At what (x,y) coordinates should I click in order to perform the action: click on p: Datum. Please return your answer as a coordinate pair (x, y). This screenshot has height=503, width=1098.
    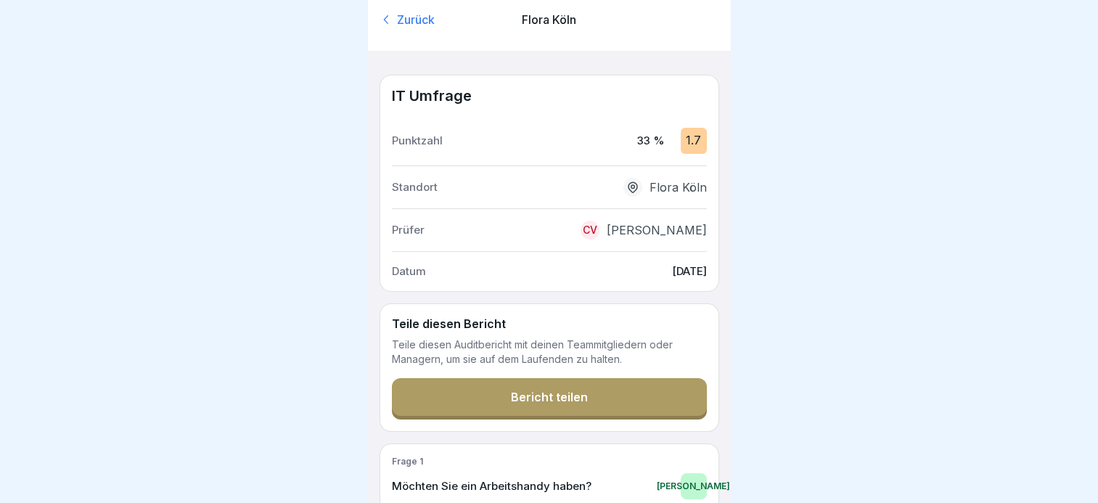
    Looking at the image, I should click on (409, 272).